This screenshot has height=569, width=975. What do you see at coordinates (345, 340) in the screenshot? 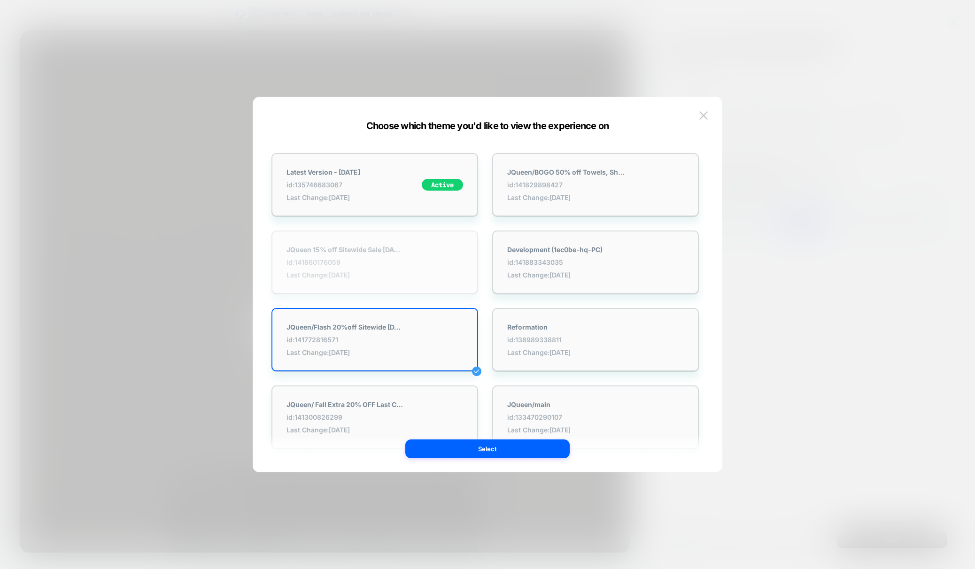
I see `span: id: 141772816571` at bounding box center [345, 340].